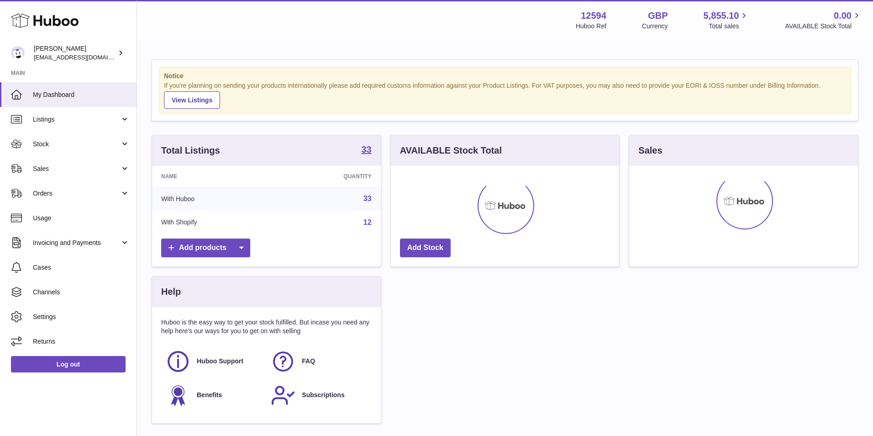 Image resolution: width=873 pixels, height=436 pixels. I want to click on strong: 33, so click(366, 149).